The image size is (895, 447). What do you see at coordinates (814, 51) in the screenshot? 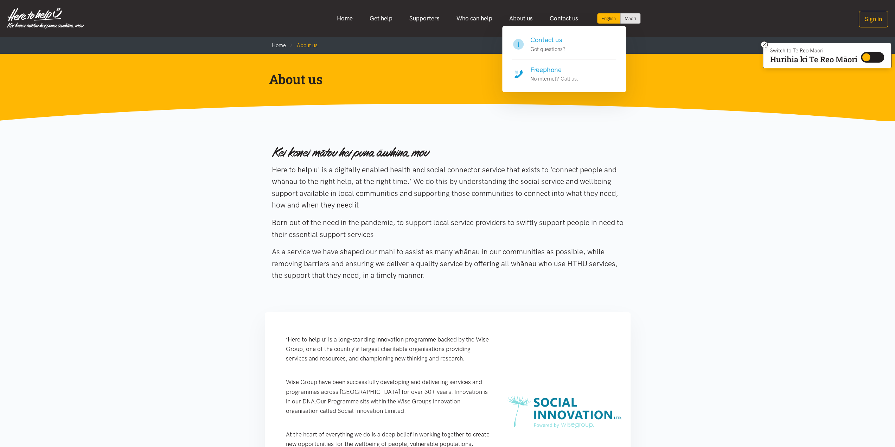
I see `p: Switch to Te Reo Māori` at bounding box center [814, 51].